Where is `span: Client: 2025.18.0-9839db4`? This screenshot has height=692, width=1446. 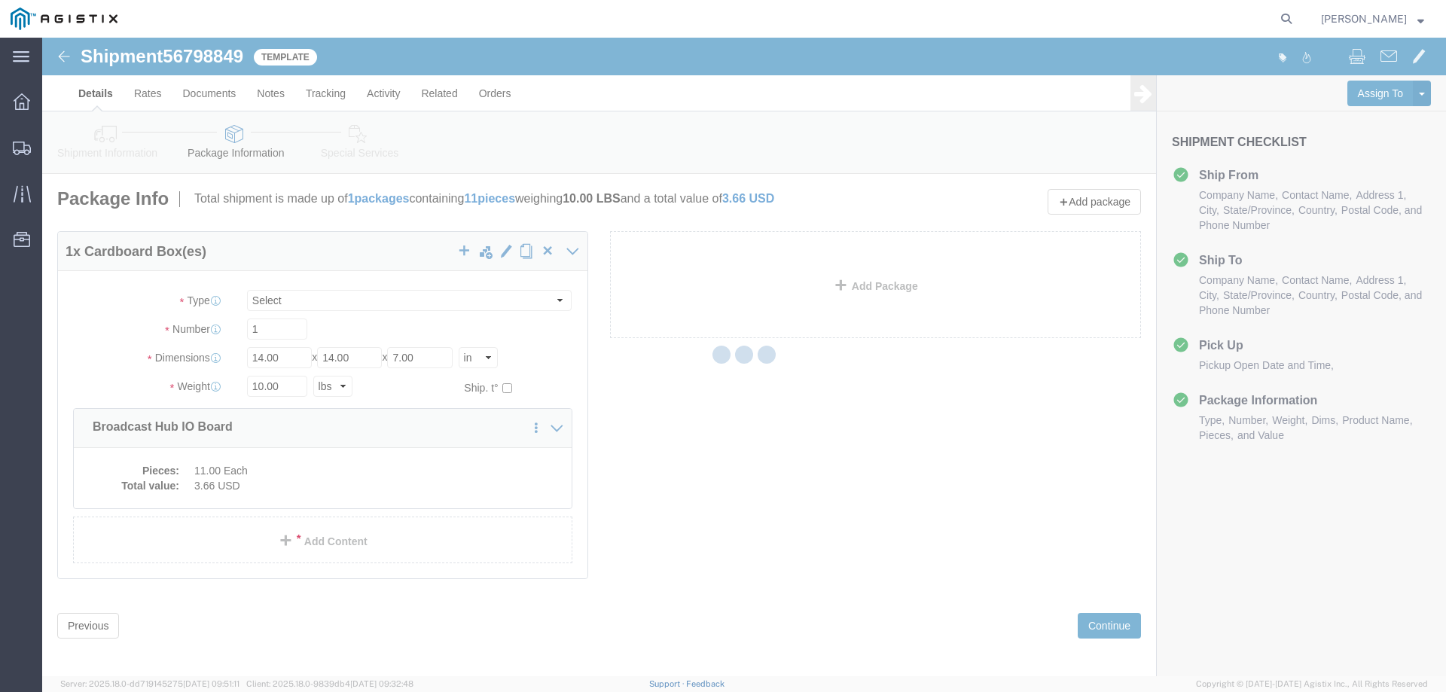 span: Client: 2025.18.0-9839db4 is located at coordinates (330, 684).